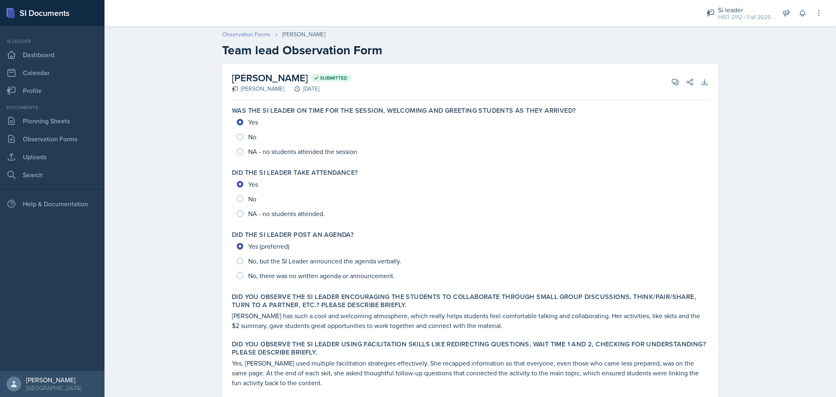 Image resolution: width=836 pixels, height=397 pixels. I want to click on h2: Team lead Observation Form, so click(470, 50).